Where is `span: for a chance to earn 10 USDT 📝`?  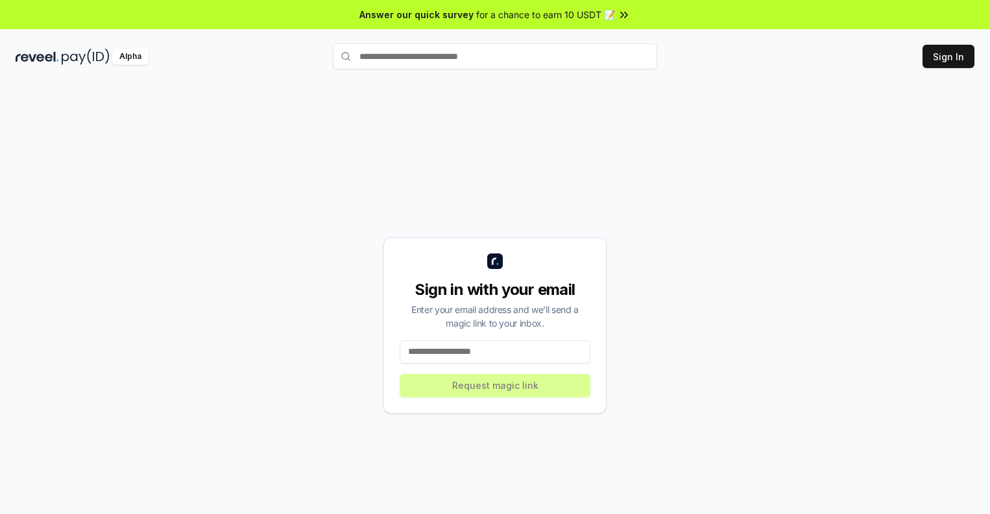
span: for a chance to earn 10 USDT 📝 is located at coordinates (546, 14).